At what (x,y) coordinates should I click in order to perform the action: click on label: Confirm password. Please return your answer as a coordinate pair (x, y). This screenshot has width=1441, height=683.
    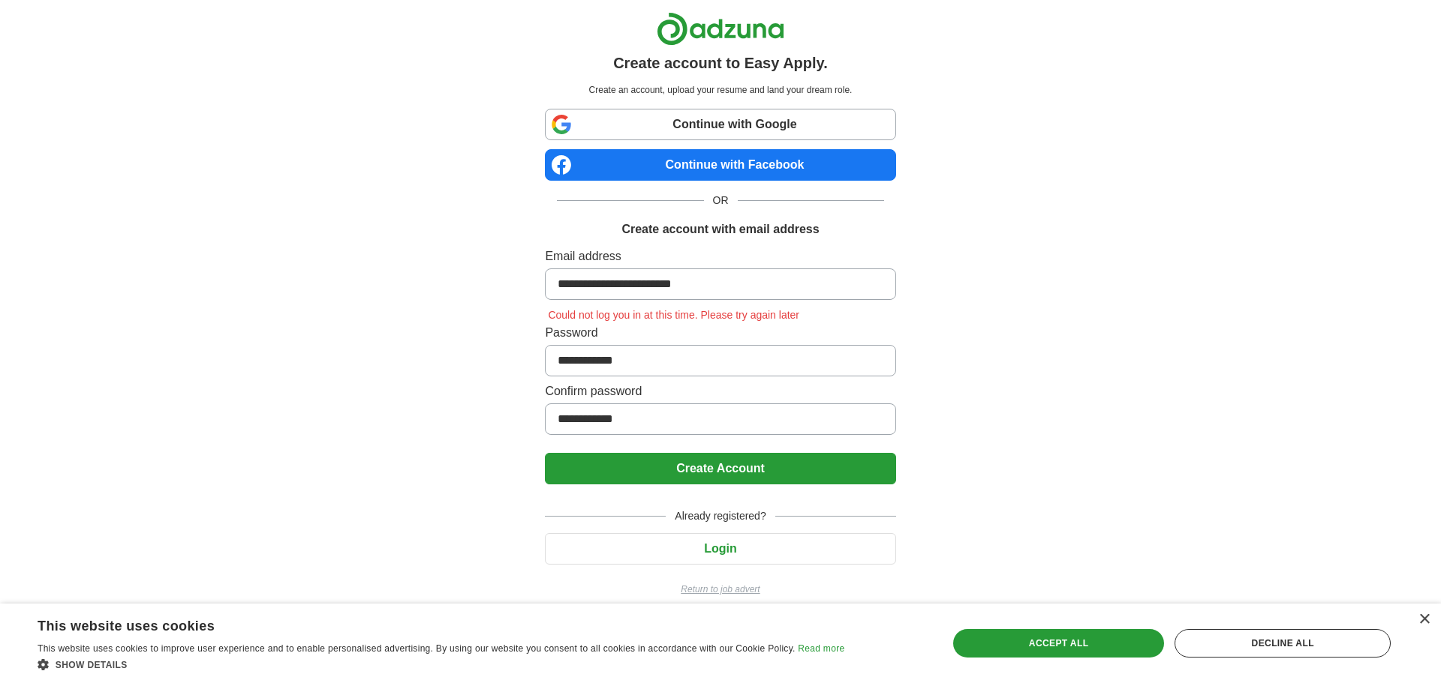
    Looking at the image, I should click on (720, 392).